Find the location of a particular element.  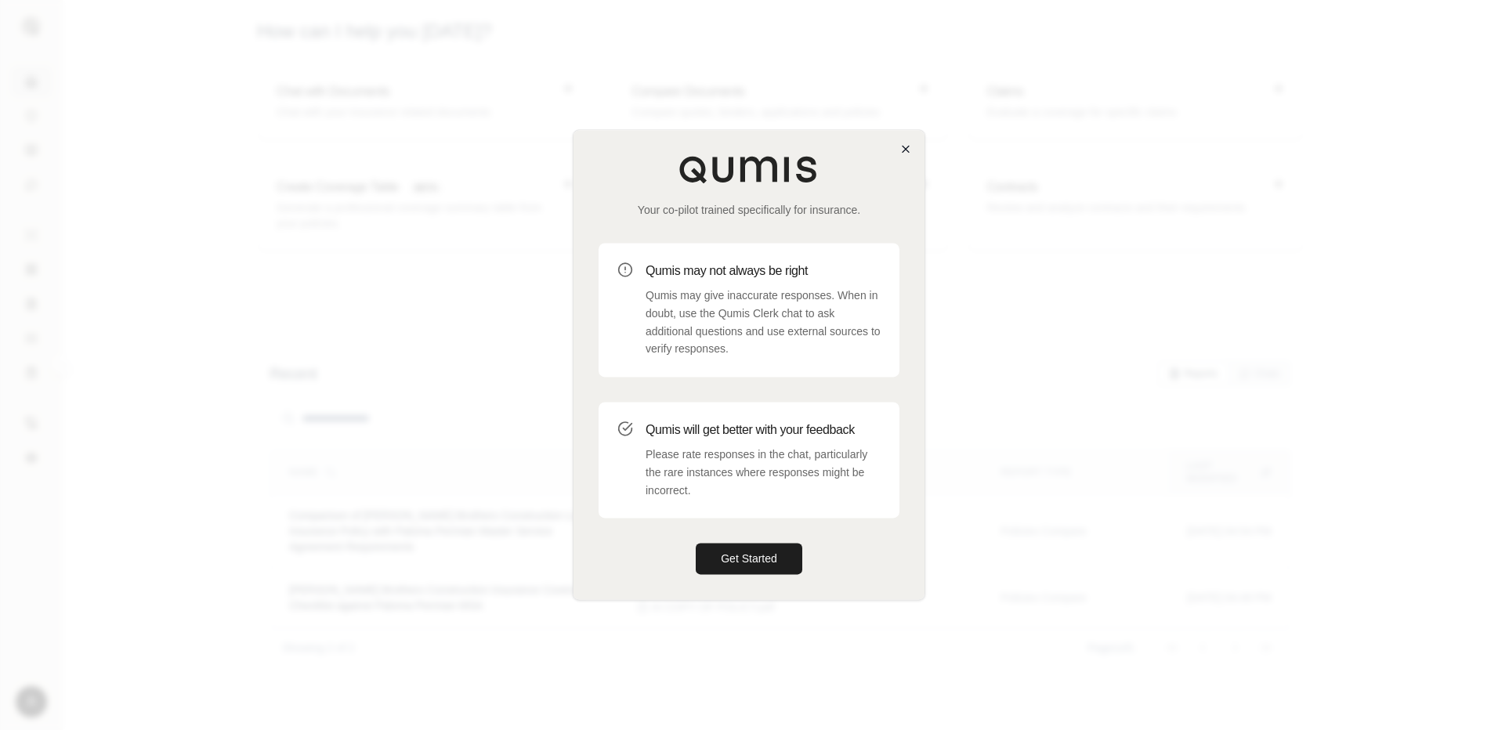

h3: Qumis will get better with your feedback is located at coordinates (763, 430).